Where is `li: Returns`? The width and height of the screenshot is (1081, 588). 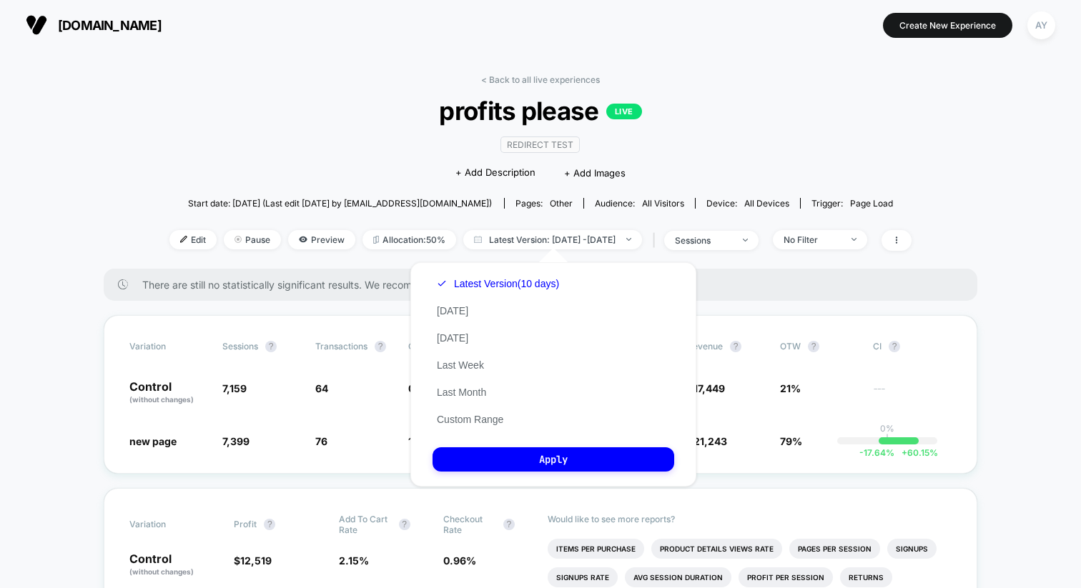 li: Returns is located at coordinates (866, 578).